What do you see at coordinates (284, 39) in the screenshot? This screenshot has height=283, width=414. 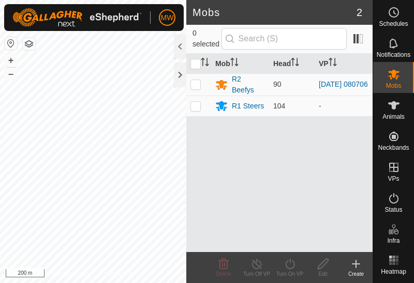 I see `input: Search (S)` at bounding box center [284, 39].